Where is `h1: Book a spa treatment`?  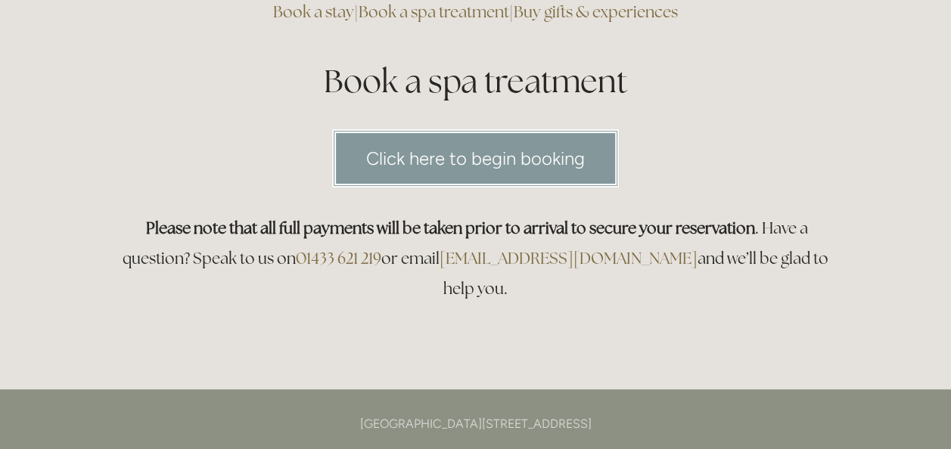
h1: Book a spa treatment is located at coordinates (476, 81).